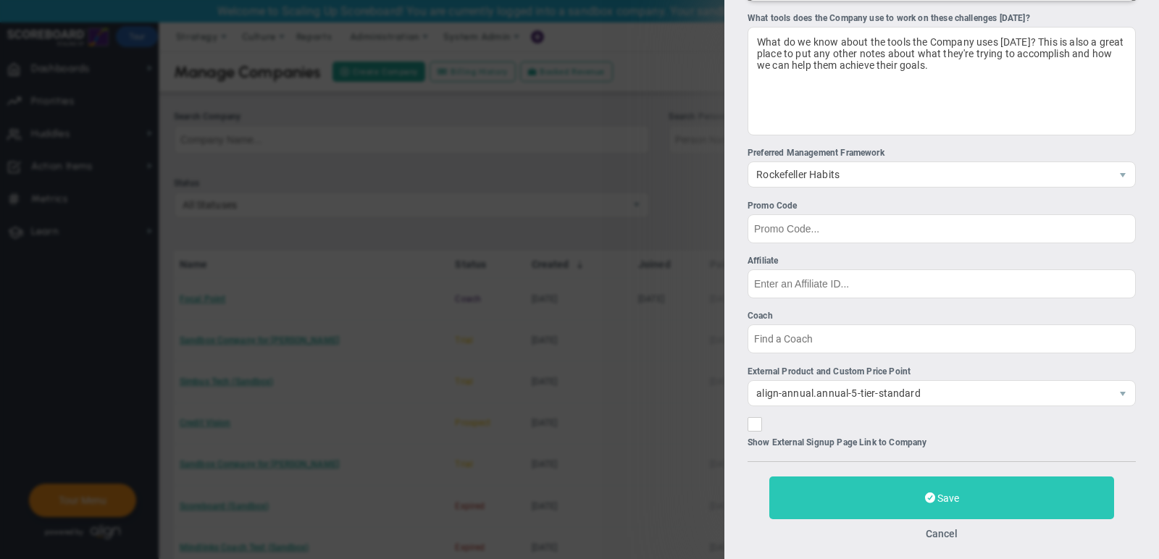 The width and height of the screenshot is (1159, 559). Describe the element at coordinates (837, 443) in the screenshot. I see `label: Show External Signup Page Link to Company` at that location.